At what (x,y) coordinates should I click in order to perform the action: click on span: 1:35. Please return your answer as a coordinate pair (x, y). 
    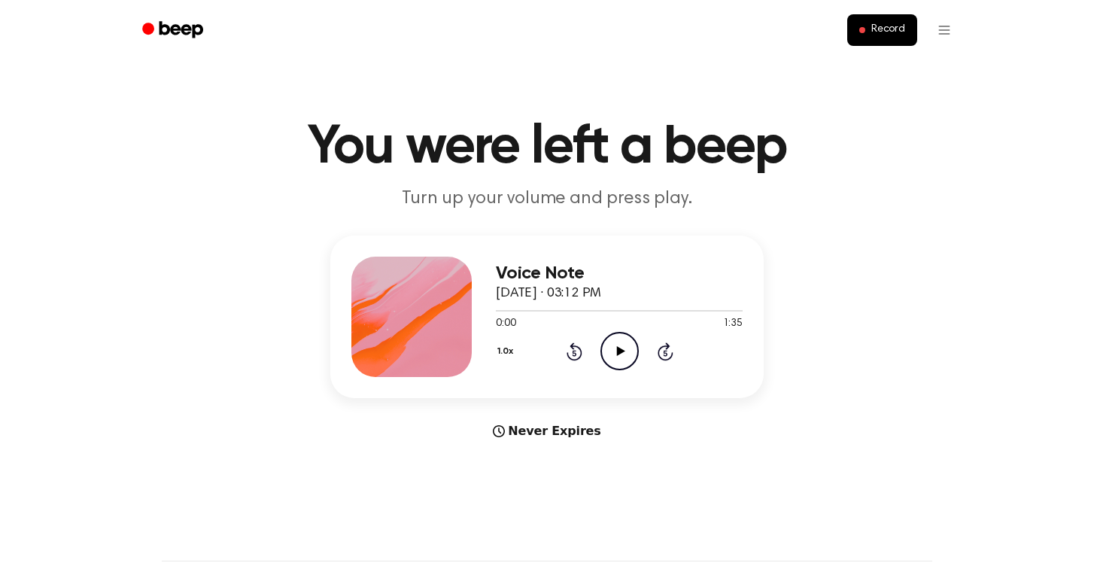
    Looking at the image, I should click on (733, 324).